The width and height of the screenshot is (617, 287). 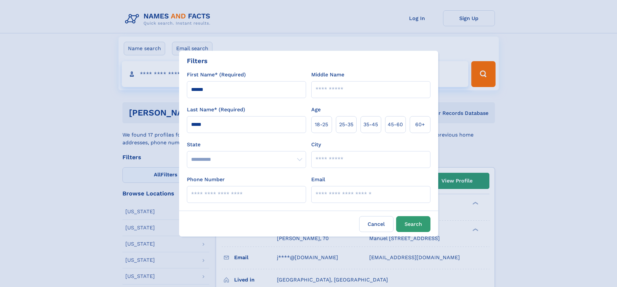 I want to click on span: 25‑35, so click(x=346, y=125).